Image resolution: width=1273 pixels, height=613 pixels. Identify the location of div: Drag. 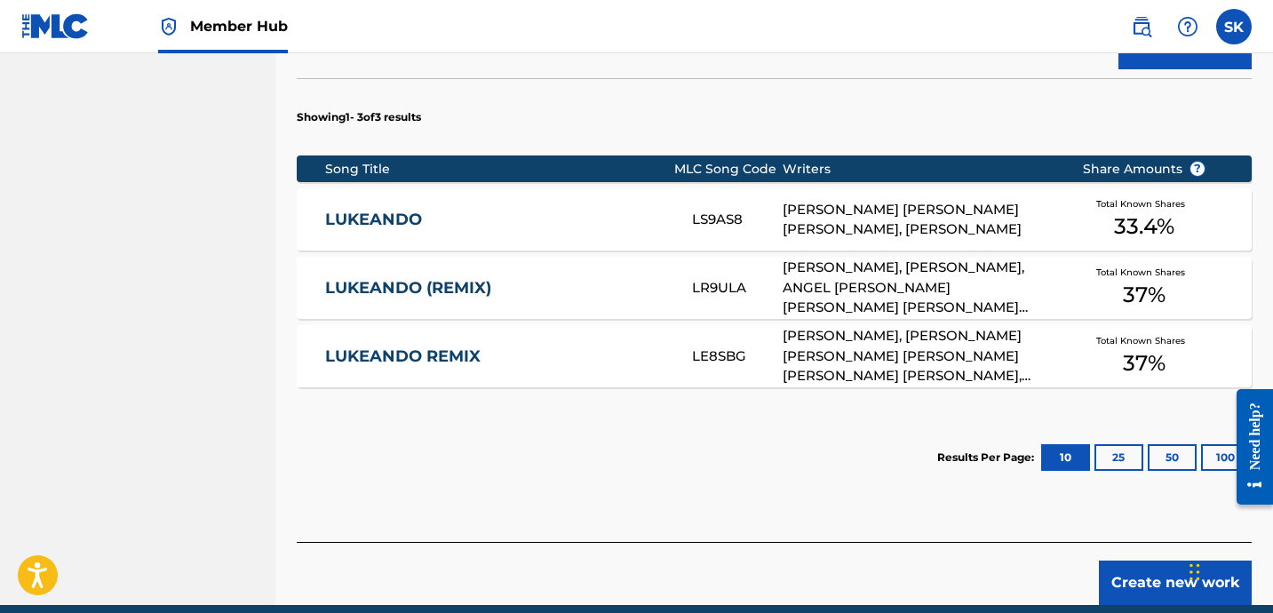
(1195, 572).